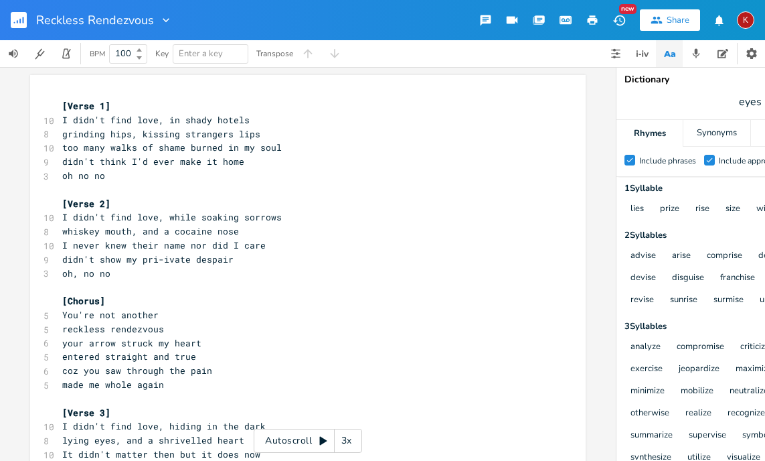 The width and height of the screenshot is (765, 461). Describe the element at coordinates (113, 329) in the screenshot. I see `span: reckless rendezvous` at that location.